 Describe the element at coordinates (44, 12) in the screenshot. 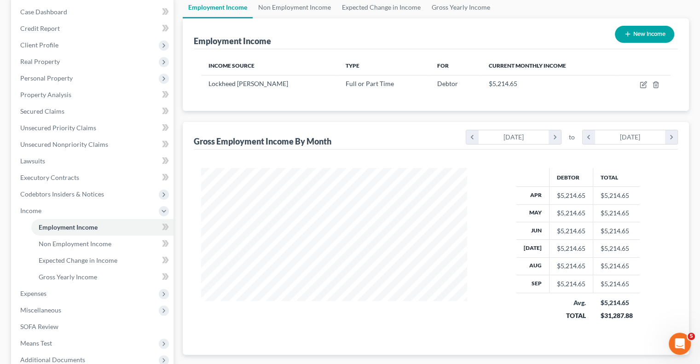

I see `span: Case Dashboard` at that location.